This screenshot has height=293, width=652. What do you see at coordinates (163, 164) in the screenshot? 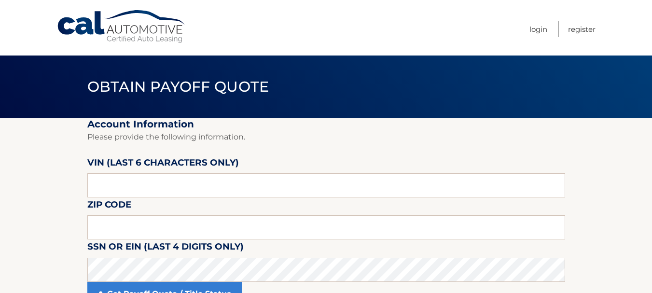
I see `label: VIN (last 6 characters only)` at bounding box center [163, 164].